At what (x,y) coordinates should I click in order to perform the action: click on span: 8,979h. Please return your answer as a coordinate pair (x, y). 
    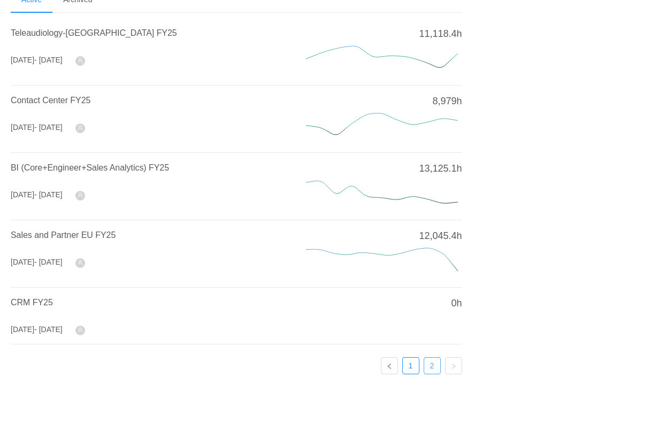
    Looking at the image, I should click on (446, 101).